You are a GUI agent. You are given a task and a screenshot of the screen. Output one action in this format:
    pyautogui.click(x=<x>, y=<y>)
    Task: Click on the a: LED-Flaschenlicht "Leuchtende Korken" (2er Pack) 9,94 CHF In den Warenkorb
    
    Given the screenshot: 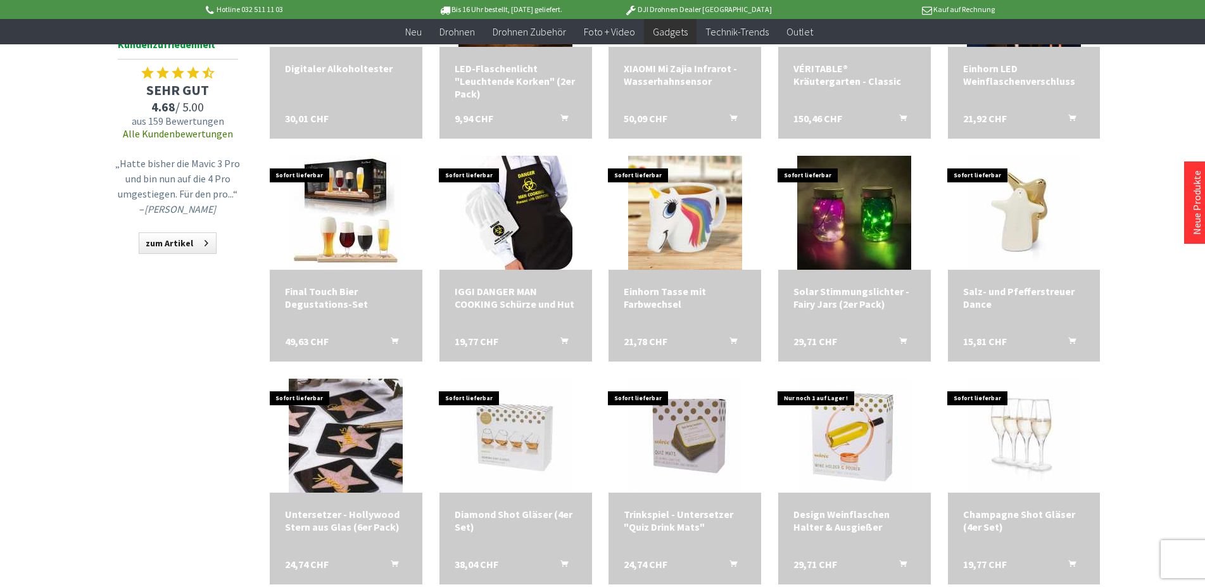 What is the action you would take?
    pyautogui.click(x=515, y=81)
    